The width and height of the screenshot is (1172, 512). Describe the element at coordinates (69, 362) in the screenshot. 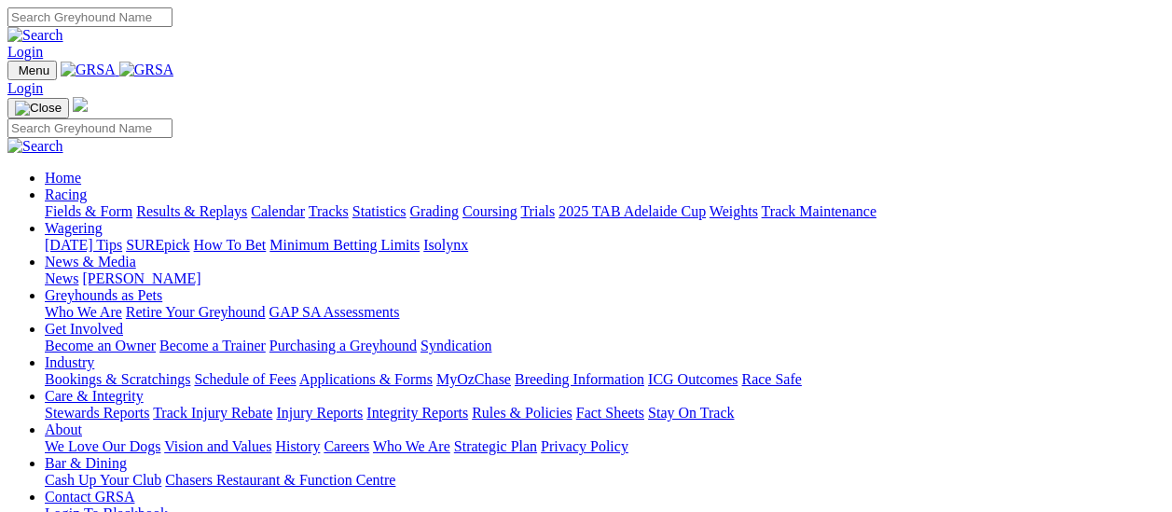

I see `a: Industry` at that location.